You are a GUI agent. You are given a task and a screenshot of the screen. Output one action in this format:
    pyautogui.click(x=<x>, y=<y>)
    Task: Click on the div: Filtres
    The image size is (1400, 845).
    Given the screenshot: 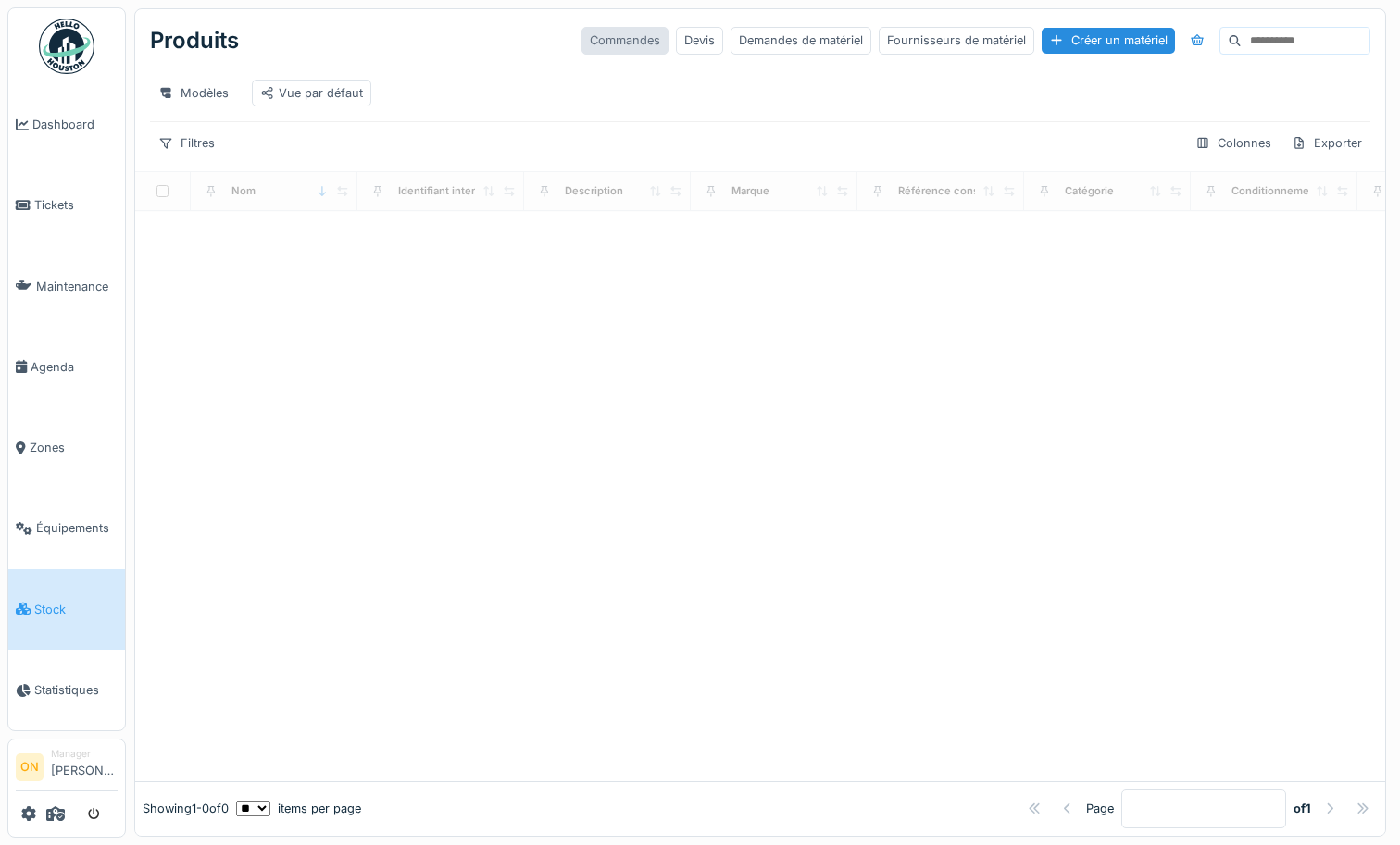 What is the action you would take?
    pyautogui.click(x=186, y=142)
    